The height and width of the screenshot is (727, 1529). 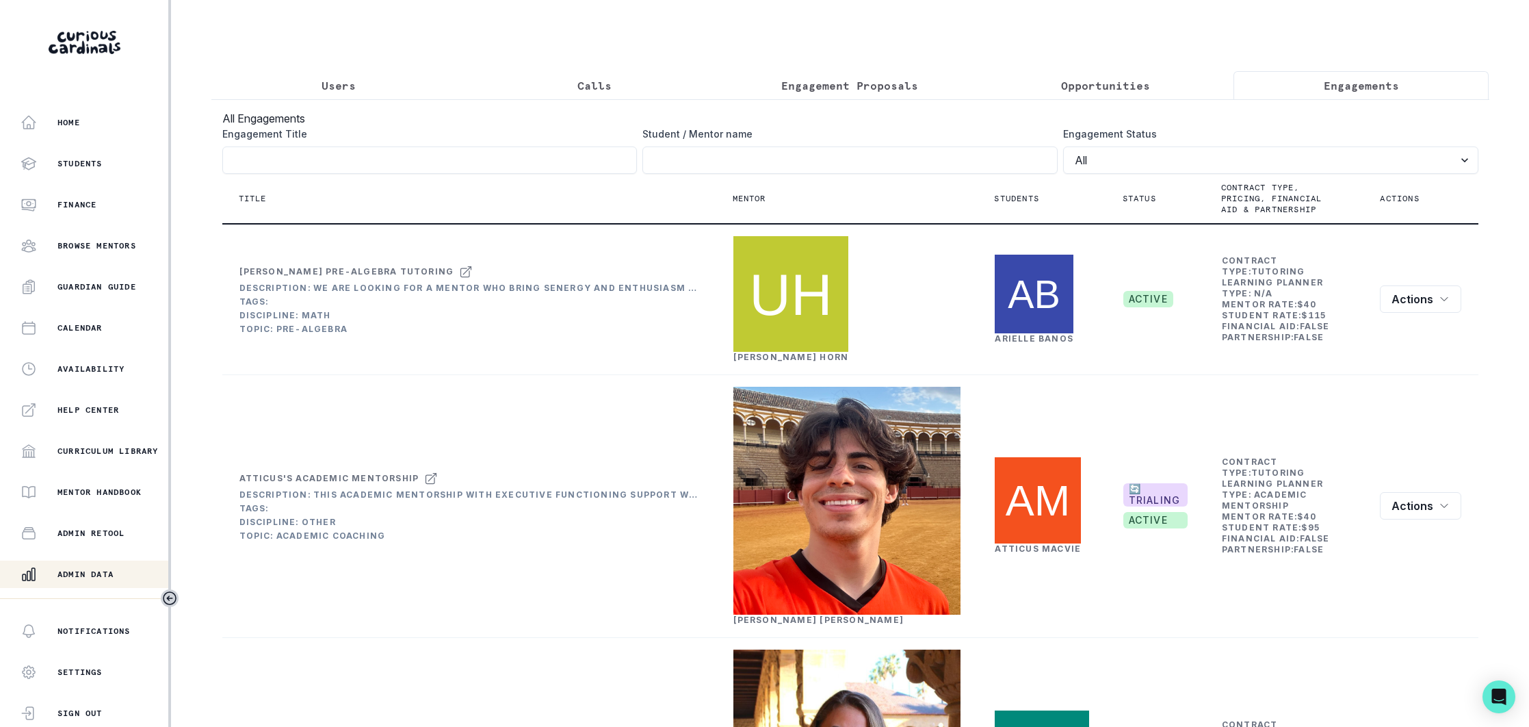 What do you see at coordinates (1399, 198) in the screenshot?
I see `p: Actions` at bounding box center [1399, 198].